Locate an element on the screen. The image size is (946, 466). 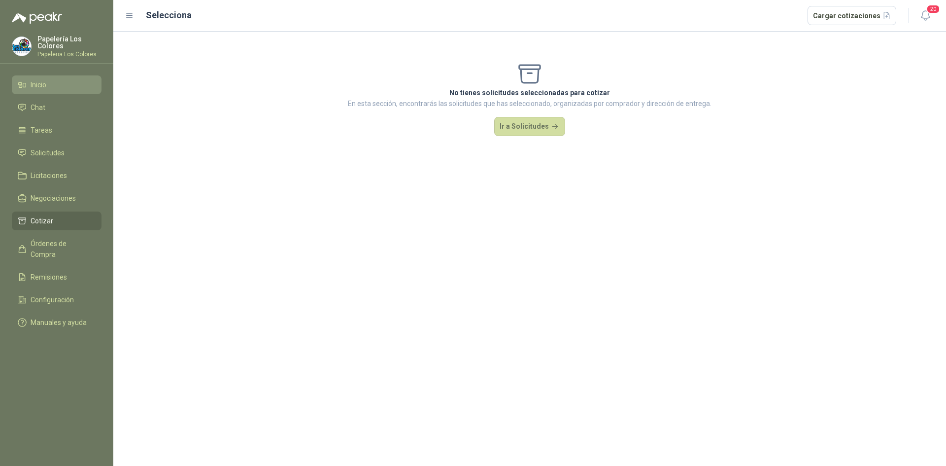
a: Configuración is located at coordinates (57, 300).